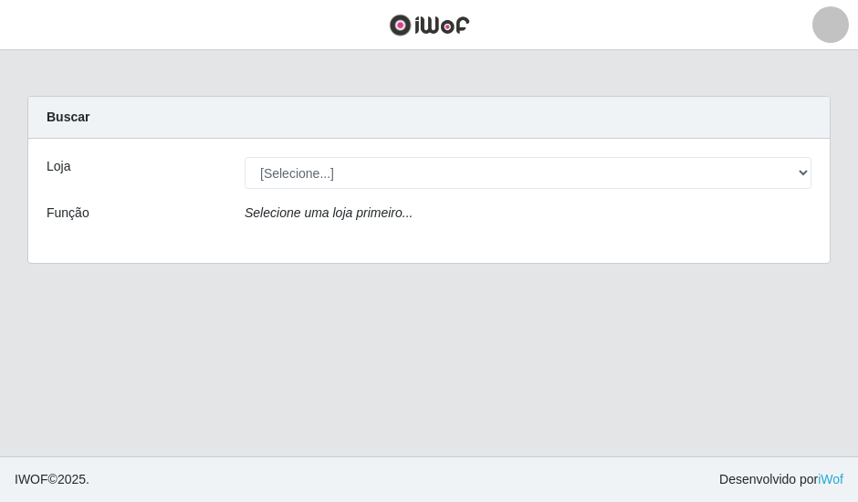 The image size is (858, 502). What do you see at coordinates (329, 213) in the screenshot?
I see `i: Selecione uma loja primeiro...` at bounding box center [329, 213].